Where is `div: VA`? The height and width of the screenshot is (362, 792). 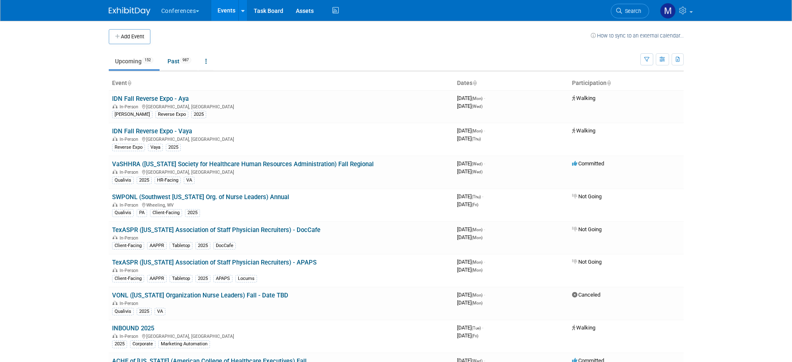
div: VA is located at coordinates (160, 312).